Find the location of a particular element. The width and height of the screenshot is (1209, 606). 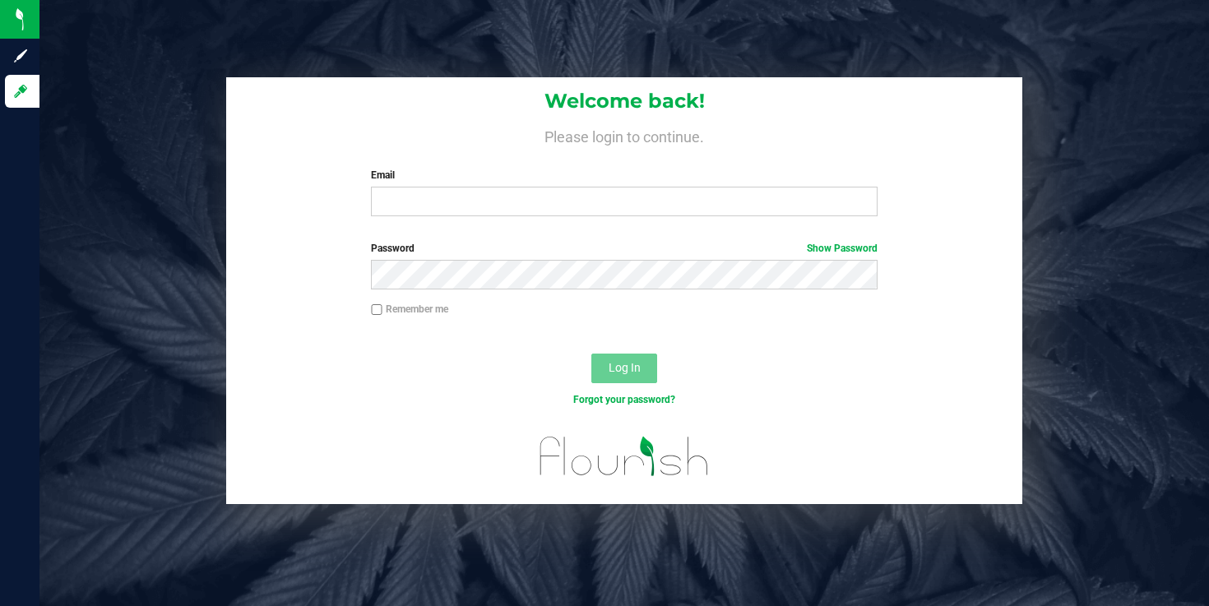

button: Log In is located at coordinates (624, 368).